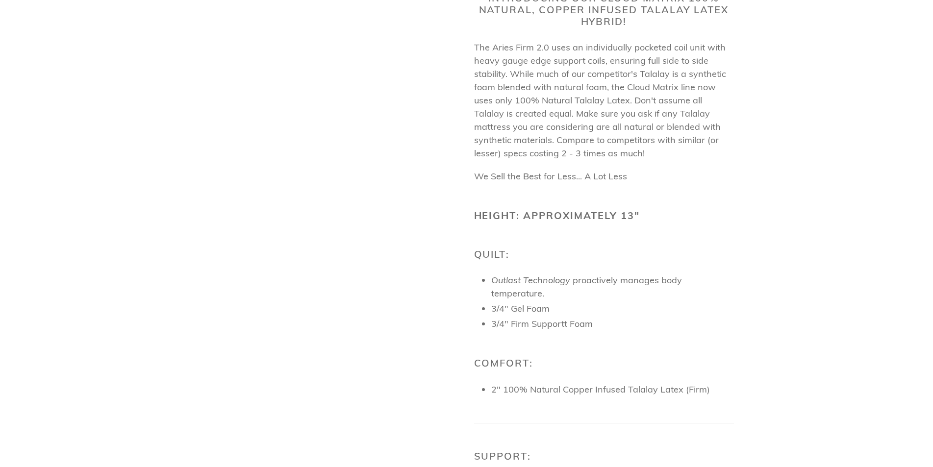 The height and width of the screenshot is (467, 933). What do you see at coordinates (600, 100) in the screenshot?
I see `span: The Aries Firm 2.0 uses an individually pocketed coil unit with heavy gauge edge support coils, e...` at bounding box center [600, 100].